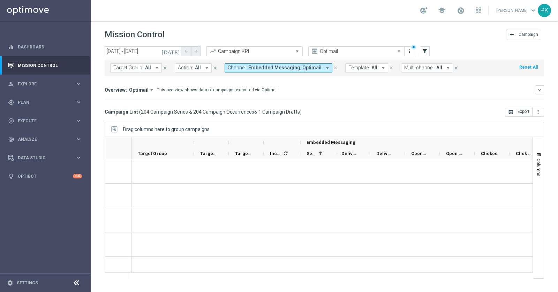 The width and height of the screenshot is (558, 292). What do you see at coordinates (46, 158) in the screenshot?
I see `span: Data Studio` at bounding box center [46, 158].